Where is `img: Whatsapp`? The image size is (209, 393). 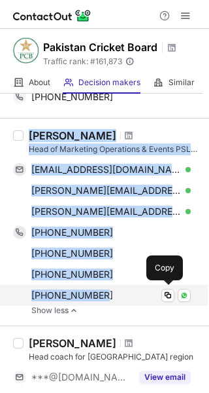
img: Whatsapp is located at coordinates (185, 295).